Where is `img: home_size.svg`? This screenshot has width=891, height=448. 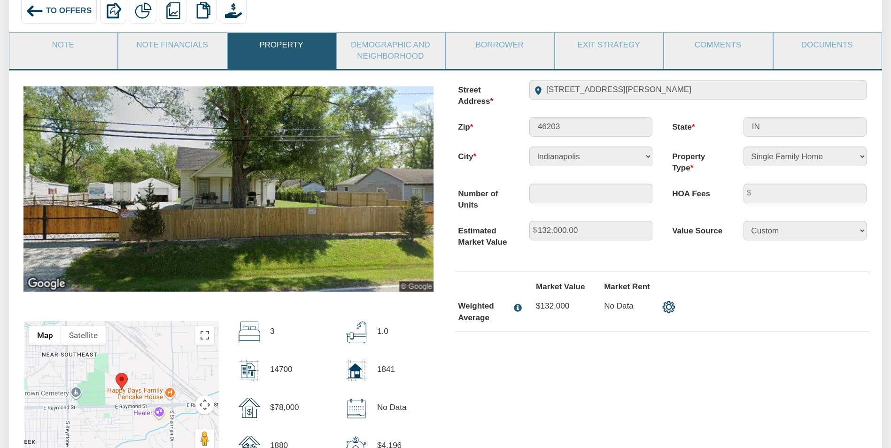 img: home_size.svg is located at coordinates (356, 370).